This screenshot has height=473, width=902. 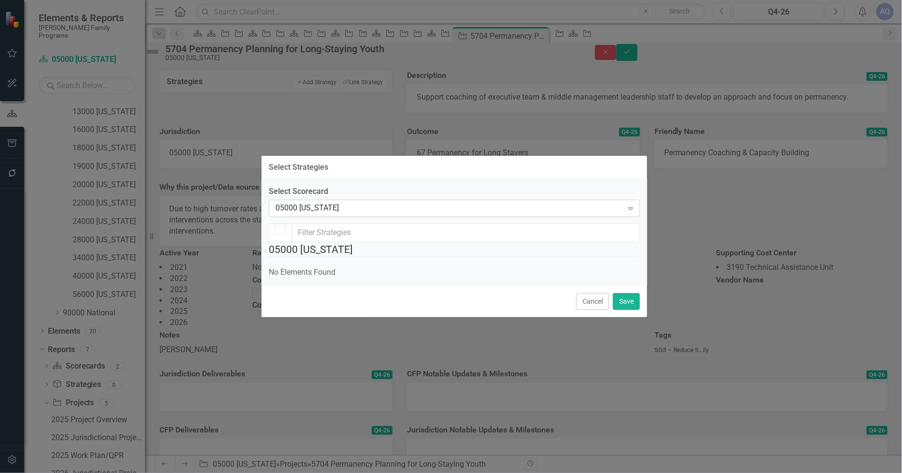 What do you see at coordinates (454, 191) in the screenshot?
I see `label: Select Scorecard` at bounding box center [454, 191].